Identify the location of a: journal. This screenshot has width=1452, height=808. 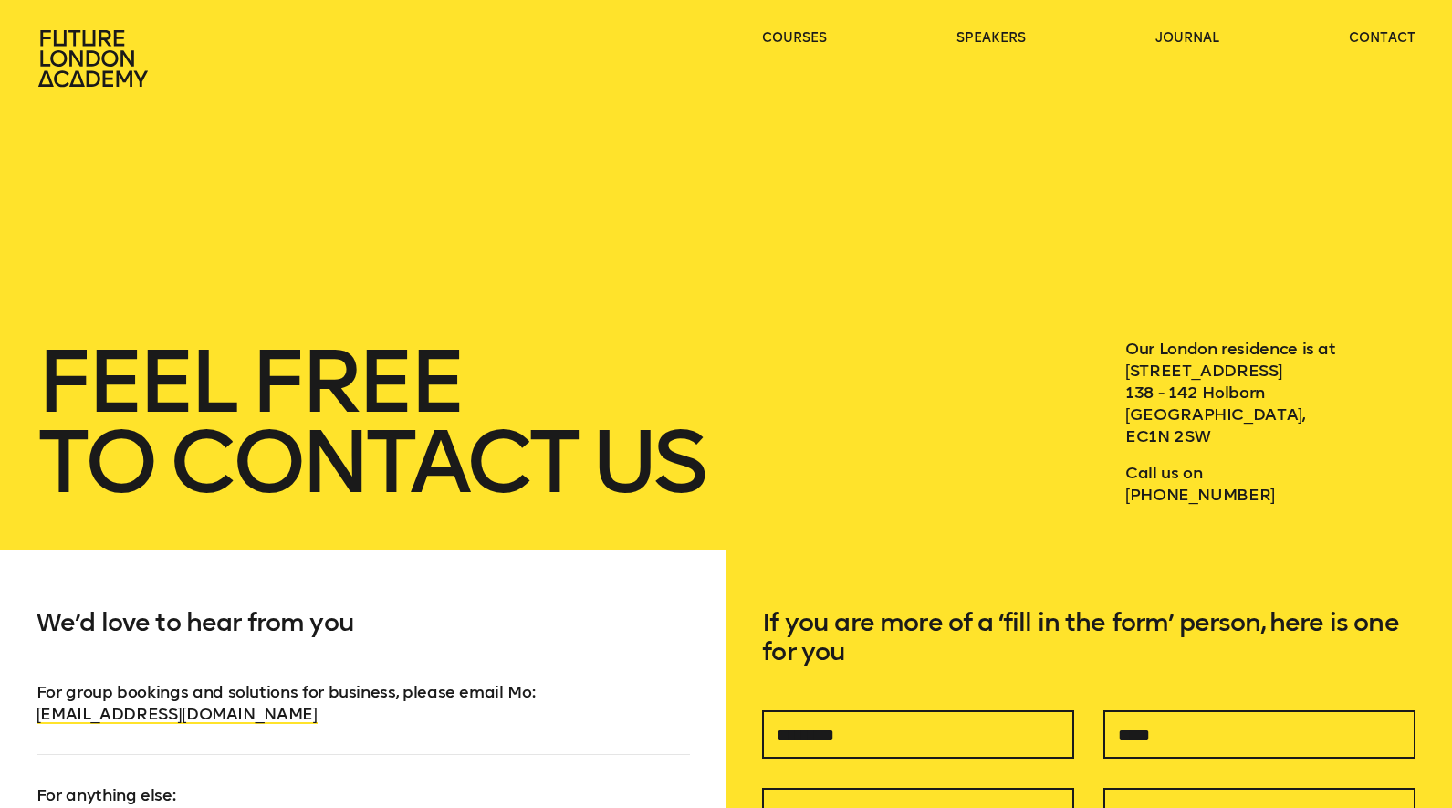
(1187, 38).